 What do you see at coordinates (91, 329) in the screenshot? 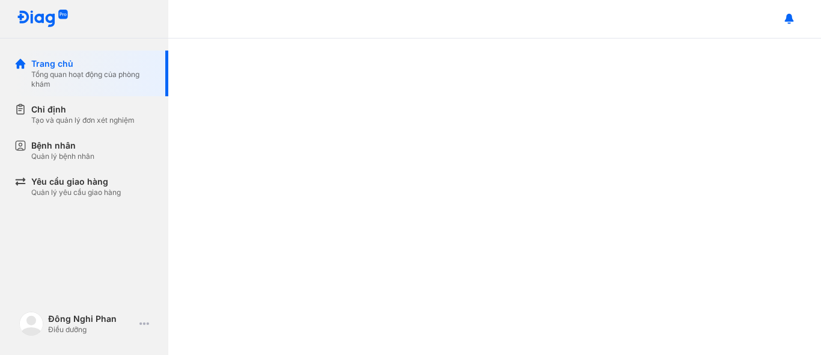
I see `div: Điều dưỡng` at bounding box center [91, 329].